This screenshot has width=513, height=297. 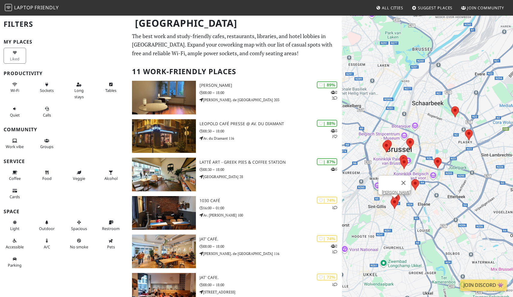 I want to click on img: Leopold Café Presse @ Av. du Diamant, so click(x=164, y=136).